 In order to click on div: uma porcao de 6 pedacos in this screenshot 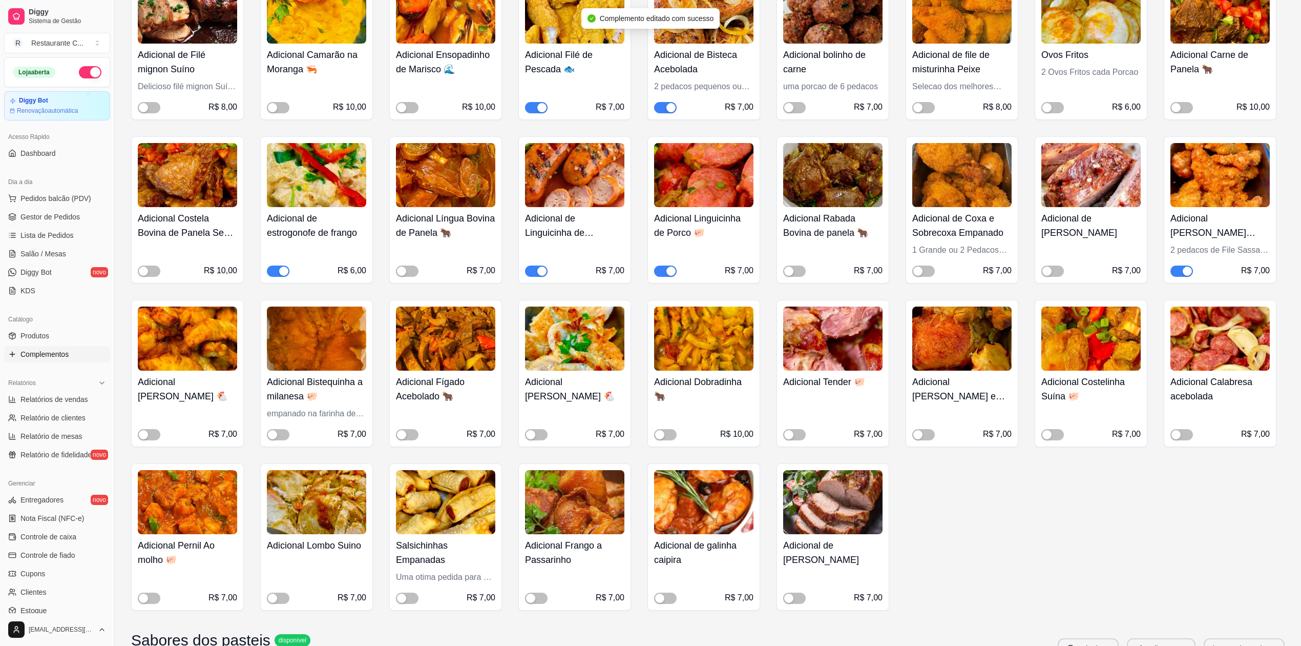, I will do `click(833, 87)`.